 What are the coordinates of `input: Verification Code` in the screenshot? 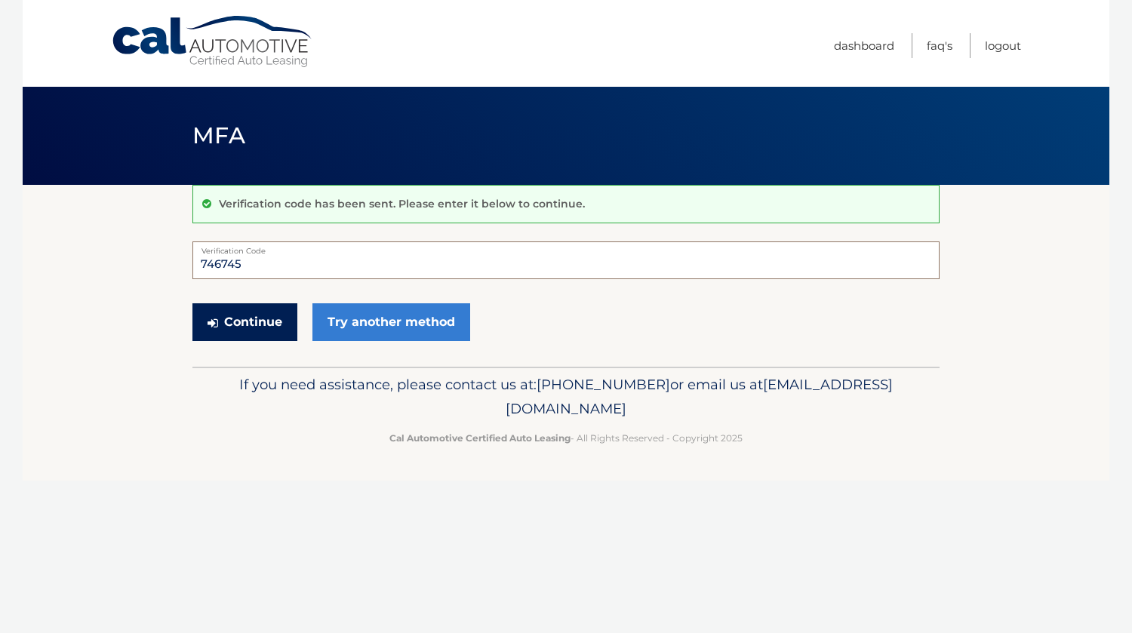 It's located at (566, 260).